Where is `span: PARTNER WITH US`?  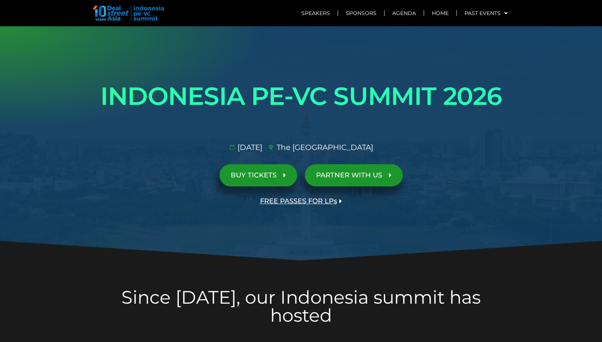
span: PARTNER WITH US is located at coordinates (349, 175).